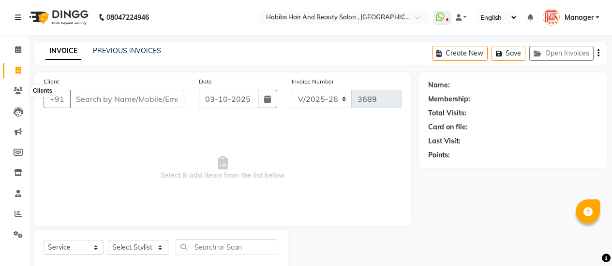 The height and width of the screenshot is (266, 612). What do you see at coordinates (447, 113) in the screenshot?
I see `div: Total Visits:` at bounding box center [447, 113].